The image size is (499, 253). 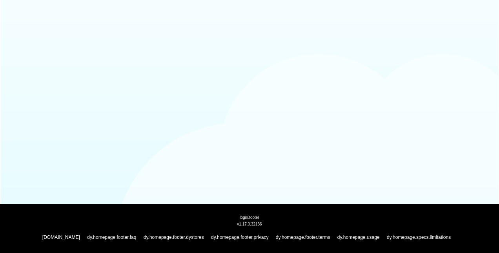 What do you see at coordinates (111, 237) in the screenshot?
I see `a: dy.homepage.footer.faq` at bounding box center [111, 237].